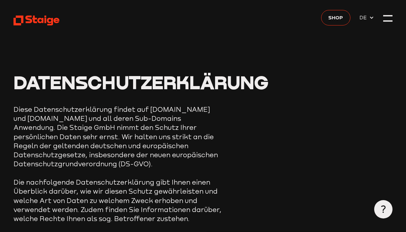  What do you see at coordinates (336, 18) in the screenshot?
I see `a: Shop` at bounding box center [336, 18].